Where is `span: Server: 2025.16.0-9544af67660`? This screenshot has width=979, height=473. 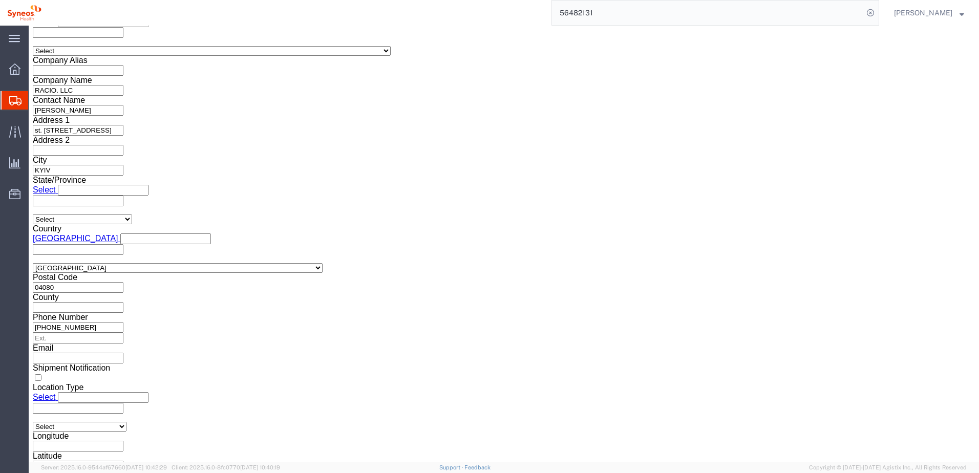
span: Server: 2025.16.0-9544af67660 is located at coordinates (104, 468).